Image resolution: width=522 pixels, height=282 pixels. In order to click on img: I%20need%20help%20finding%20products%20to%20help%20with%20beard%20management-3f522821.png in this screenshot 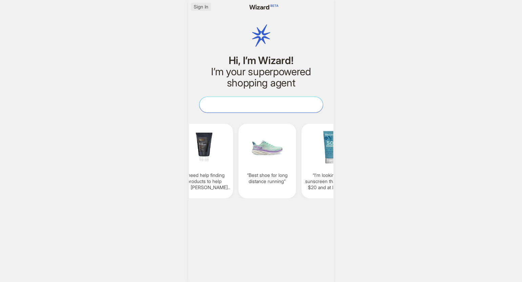, I will do `click(204, 147)`.